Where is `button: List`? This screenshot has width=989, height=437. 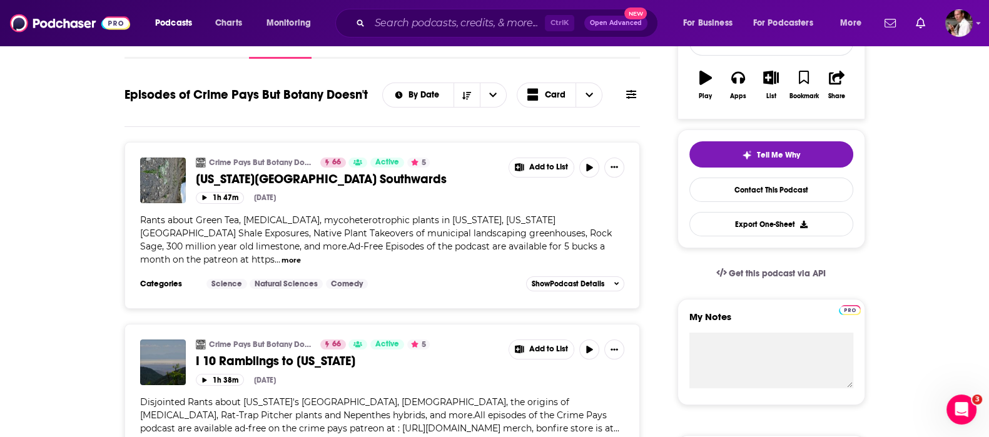
button: List is located at coordinates (771, 85).